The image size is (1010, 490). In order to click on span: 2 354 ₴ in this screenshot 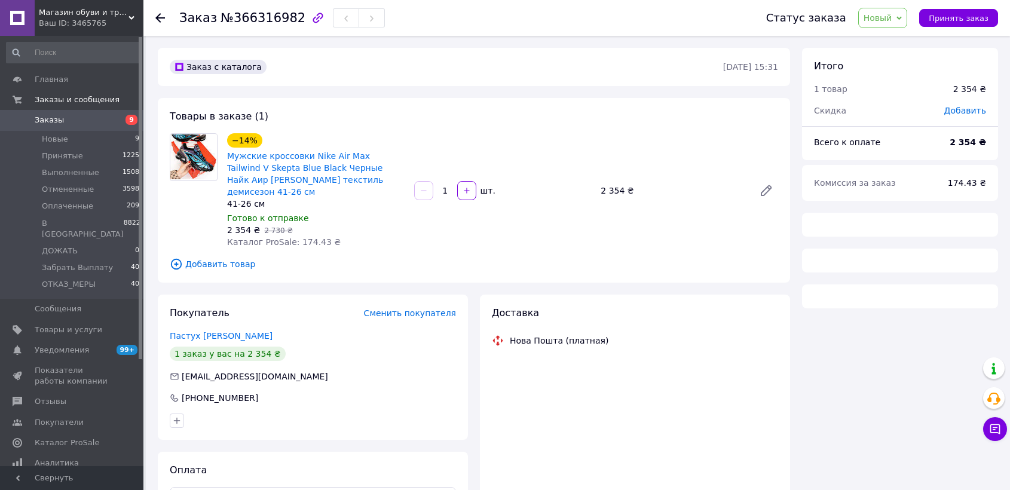, I will do `click(243, 230)`.